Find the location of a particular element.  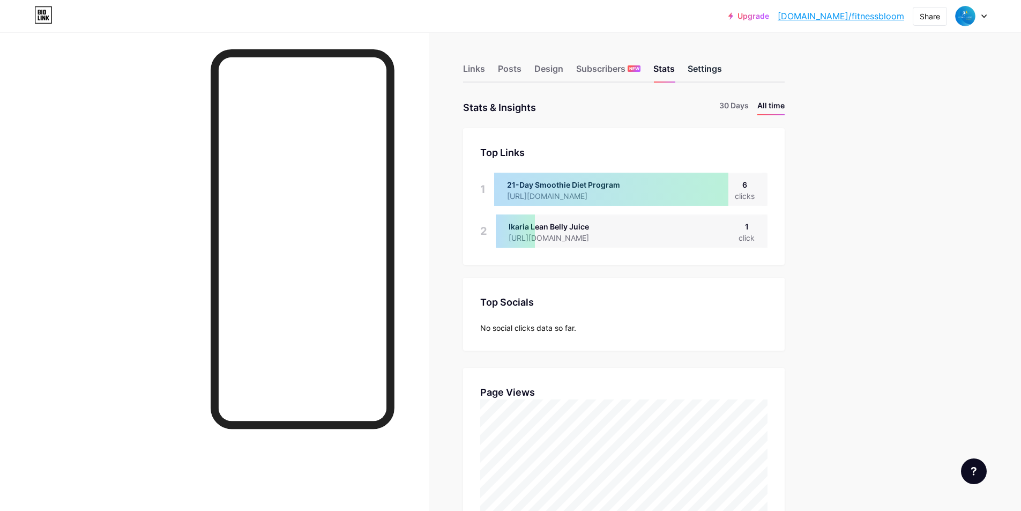

div: Top Links is located at coordinates (624, 152).